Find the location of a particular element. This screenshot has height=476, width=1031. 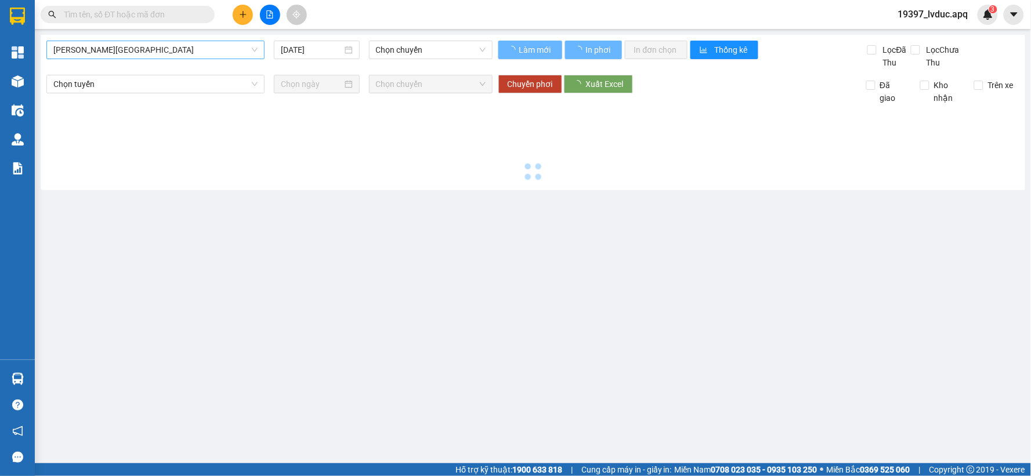

span: message is located at coordinates (17, 457).